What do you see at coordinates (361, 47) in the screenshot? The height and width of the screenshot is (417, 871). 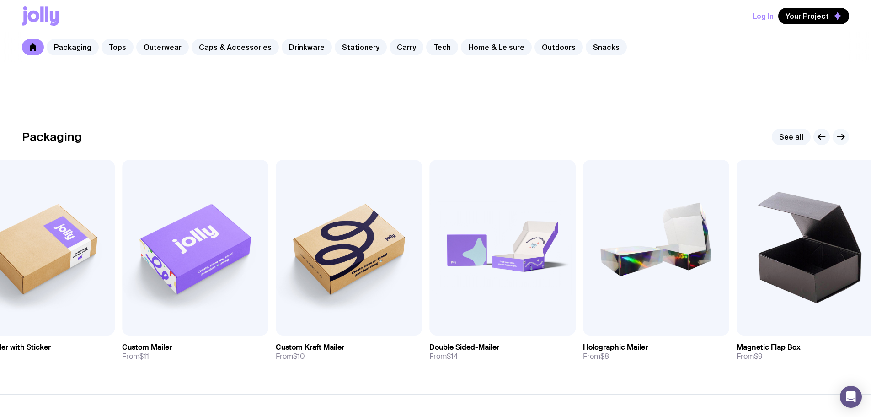 I see `a: Stationery` at bounding box center [361, 47].